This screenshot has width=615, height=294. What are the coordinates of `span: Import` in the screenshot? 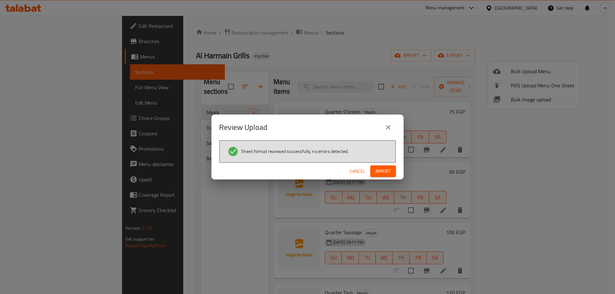 It's located at (383, 171).